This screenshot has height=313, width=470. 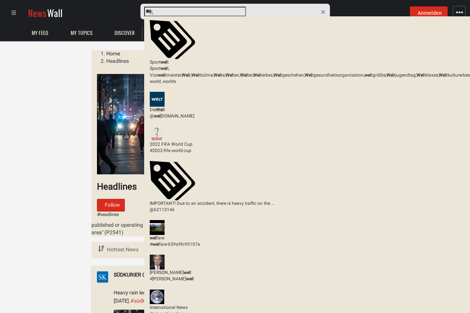 What do you see at coordinates (125, 33) in the screenshot?
I see `span: Discover` at bounding box center [125, 33].